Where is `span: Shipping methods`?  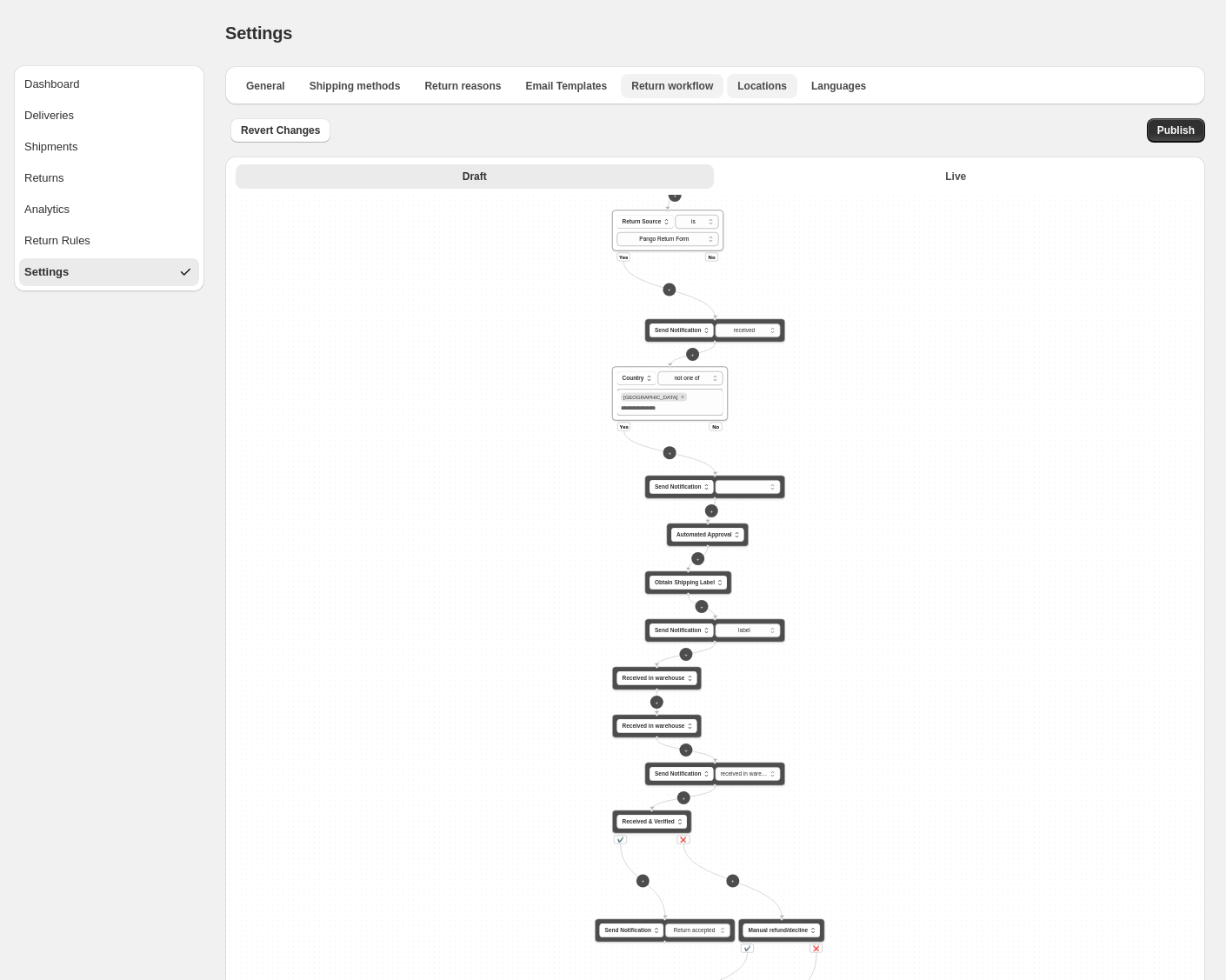
span: Shipping methods is located at coordinates (355, 86).